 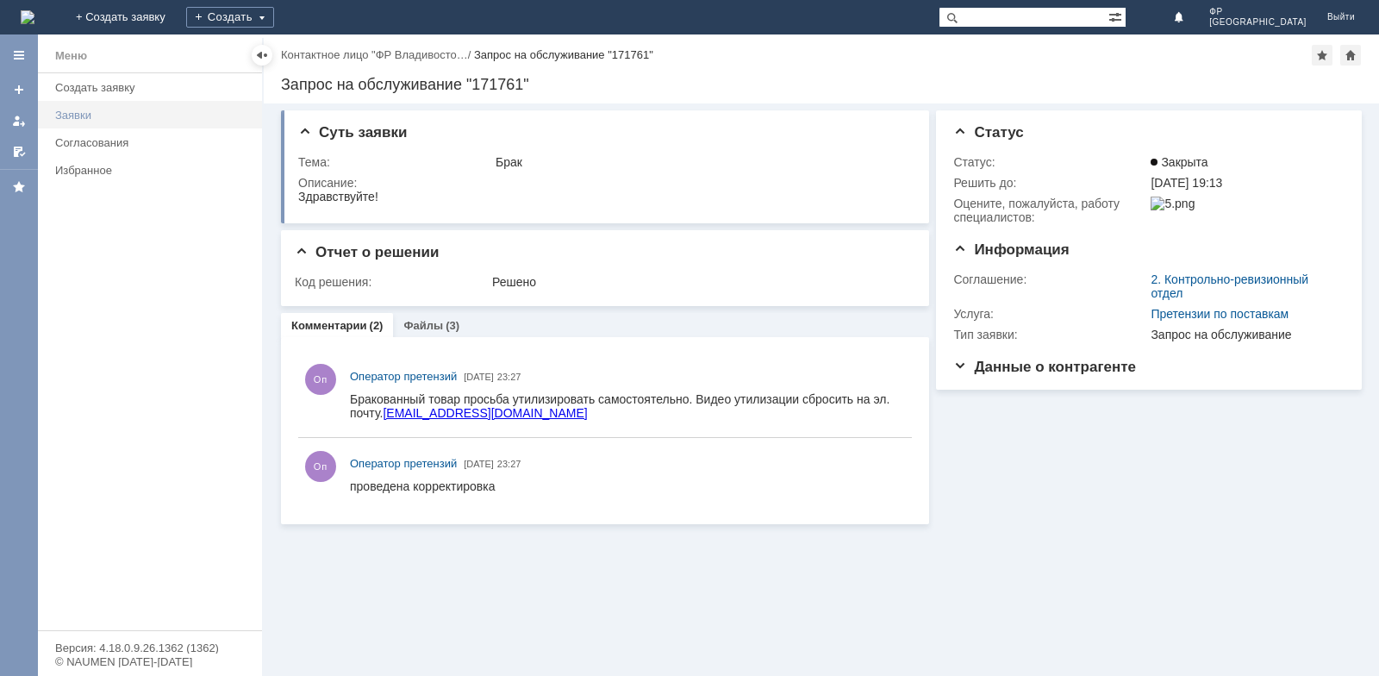 I want to click on div: Запрос на обслуживание, so click(x=1243, y=334).